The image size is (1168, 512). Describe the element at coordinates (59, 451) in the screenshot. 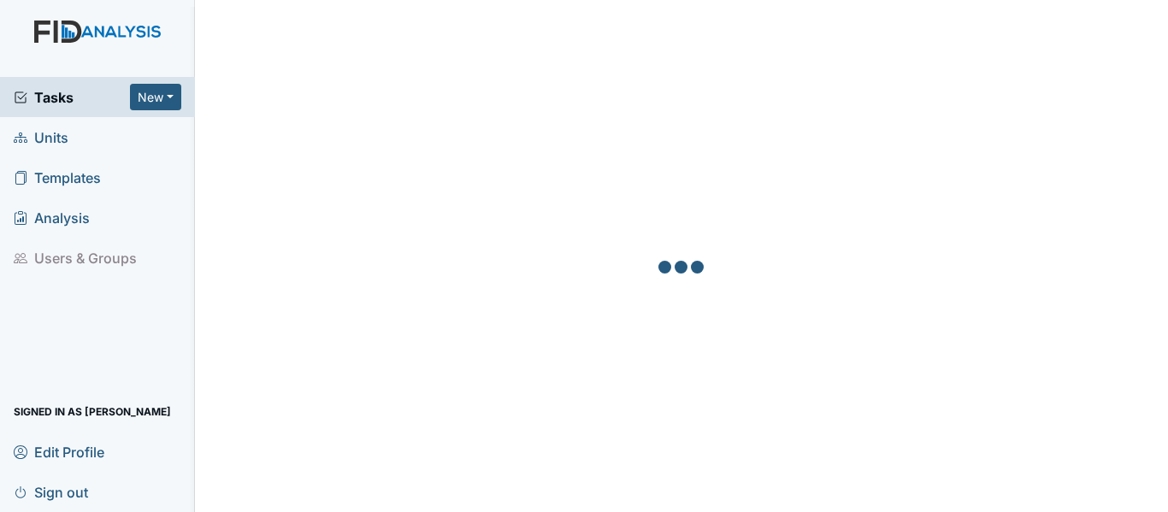

I see `span: Edit Profile` at that location.